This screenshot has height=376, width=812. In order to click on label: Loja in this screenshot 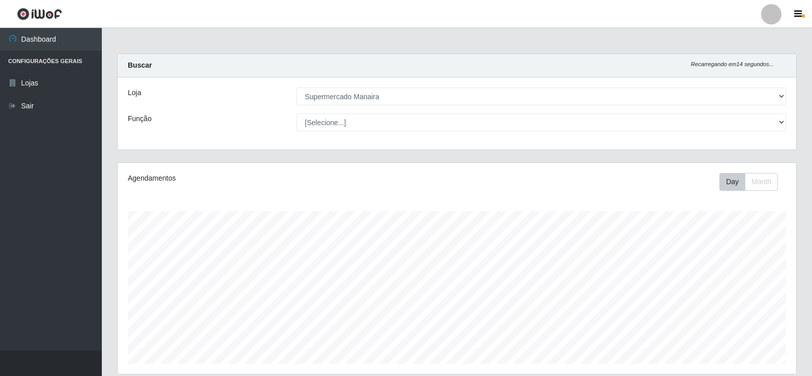, I will do `click(134, 93)`.